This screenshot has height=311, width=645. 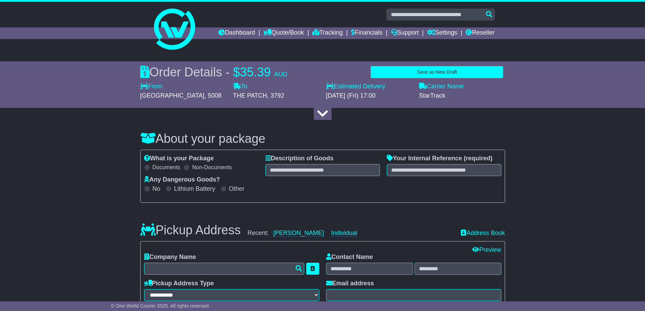 I want to click on span: © One World Courier 2025. All rights reserved., so click(x=161, y=306).